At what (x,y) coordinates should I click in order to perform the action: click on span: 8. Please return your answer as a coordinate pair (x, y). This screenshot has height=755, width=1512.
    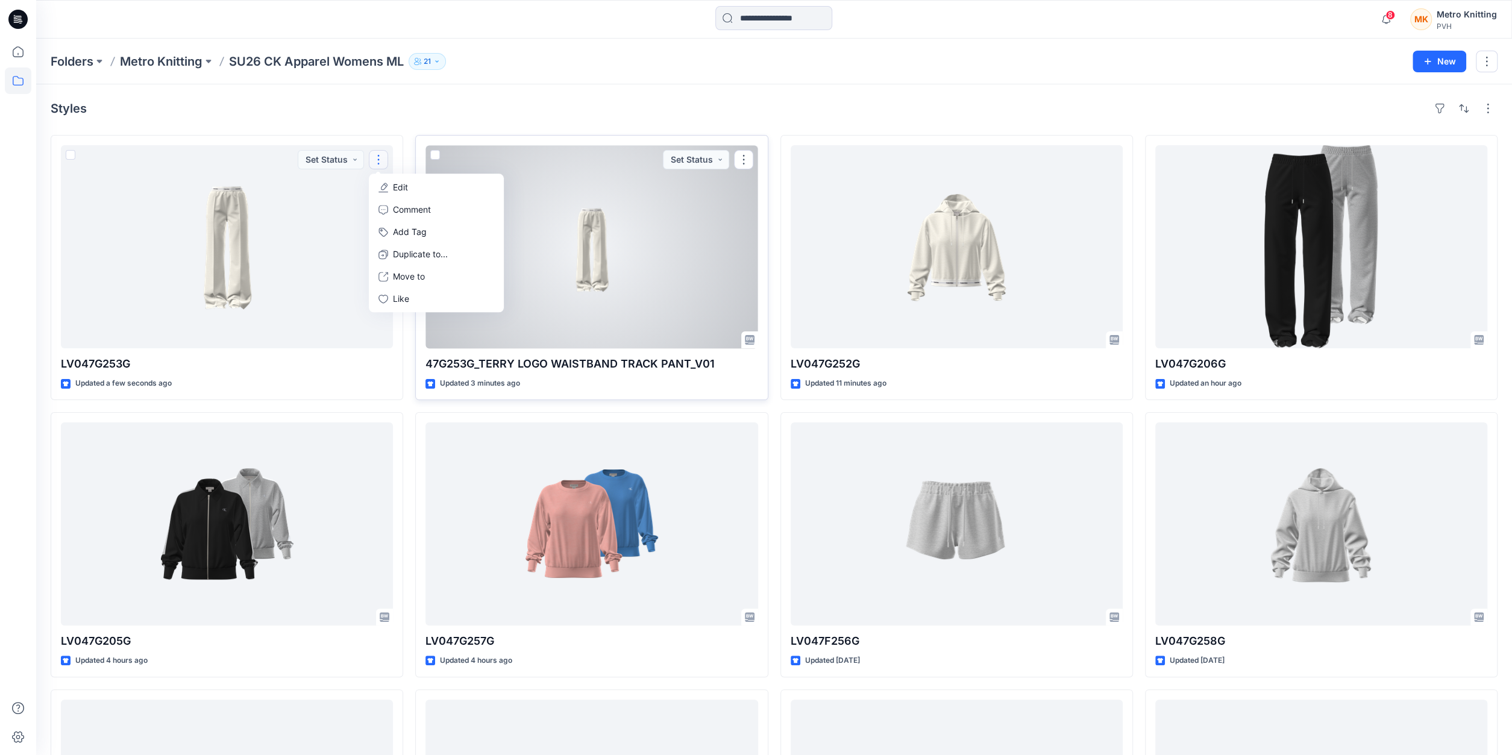
    Looking at the image, I should click on (1390, 15).